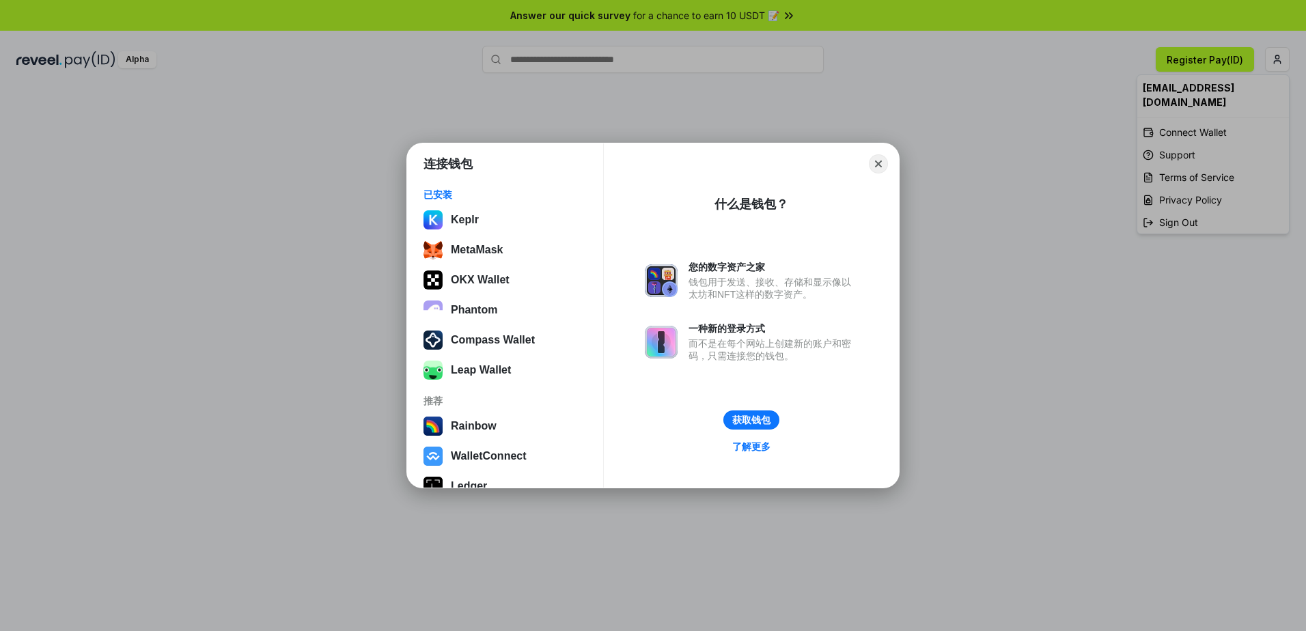  I want to click on div: MetaMask, so click(477, 250).